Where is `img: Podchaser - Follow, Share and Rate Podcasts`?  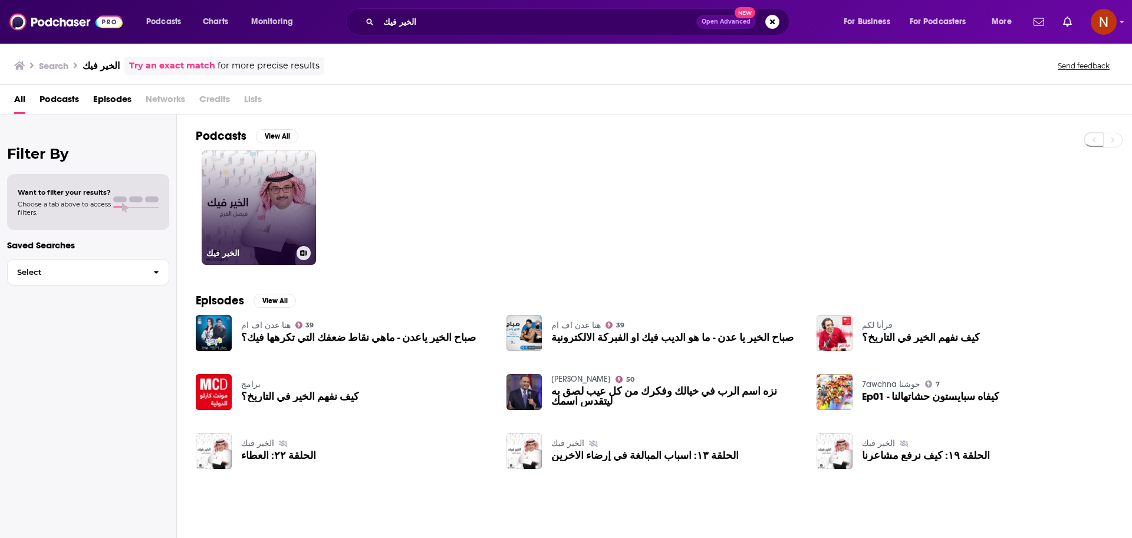 img: Podchaser - Follow, Share and Rate Podcasts is located at coordinates (66, 22).